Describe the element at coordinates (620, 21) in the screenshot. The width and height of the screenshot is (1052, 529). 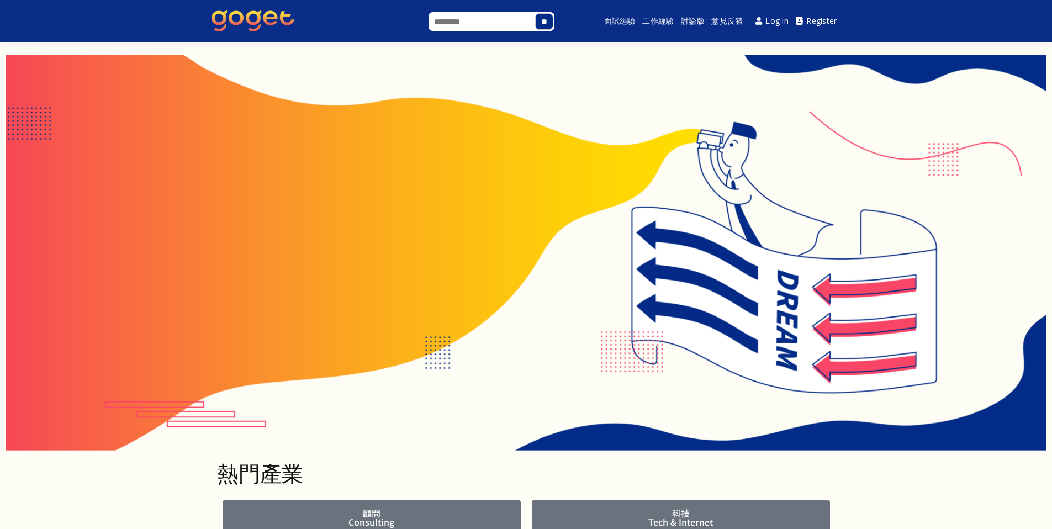
I see `a: 面試經驗` at that location.